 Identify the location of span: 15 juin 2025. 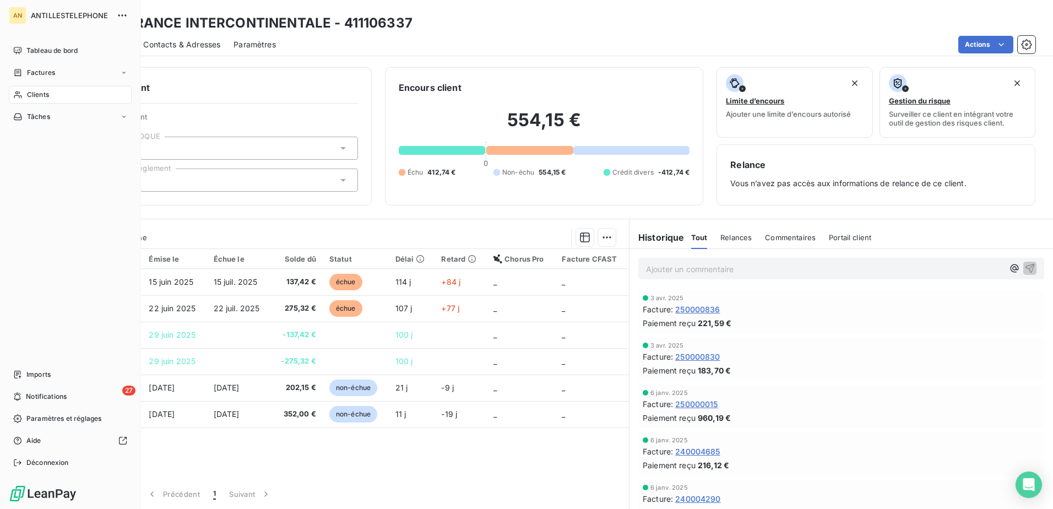
(171, 281).